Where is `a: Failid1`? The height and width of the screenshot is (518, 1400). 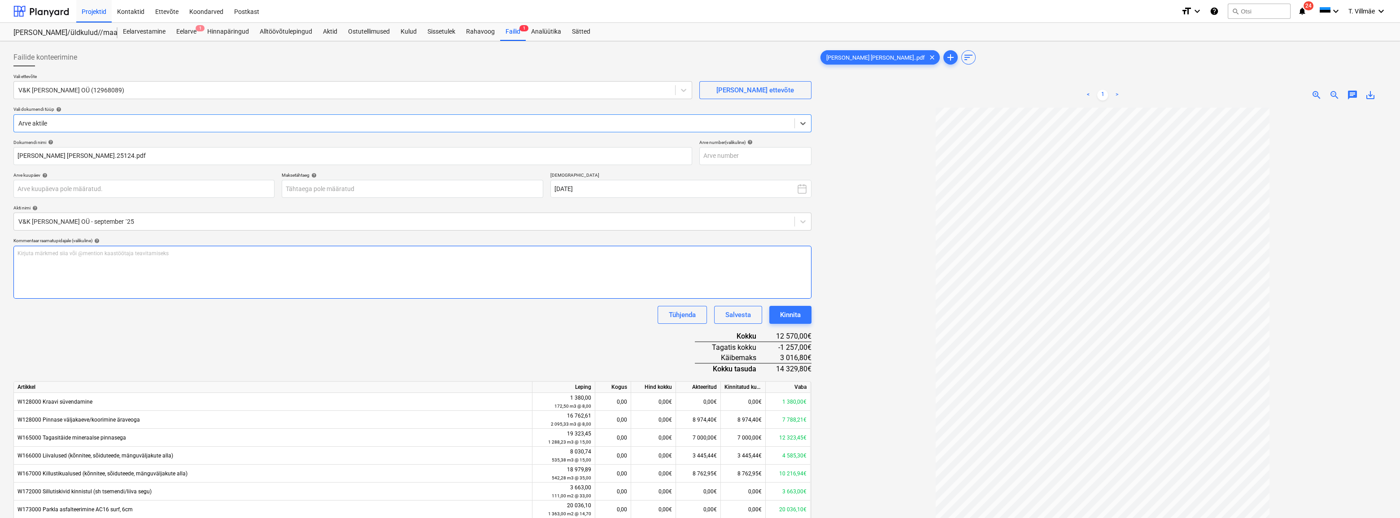
a: Failid1 is located at coordinates (513, 32).